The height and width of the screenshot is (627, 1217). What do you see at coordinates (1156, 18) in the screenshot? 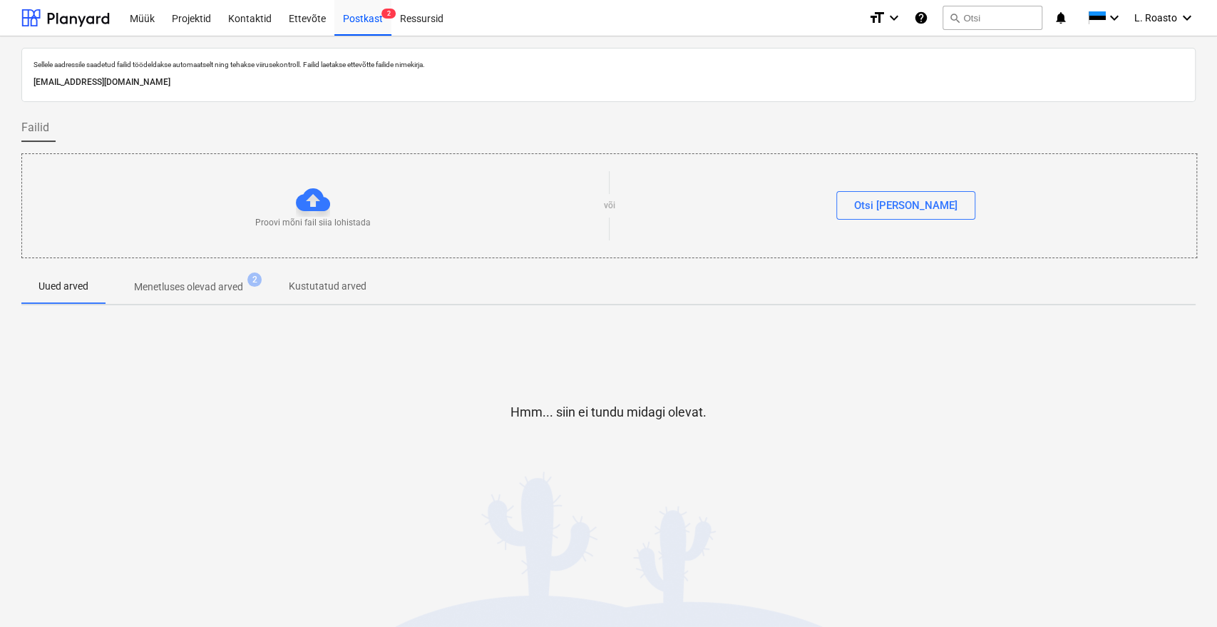
I see `span: L. Roasto` at bounding box center [1156, 18].